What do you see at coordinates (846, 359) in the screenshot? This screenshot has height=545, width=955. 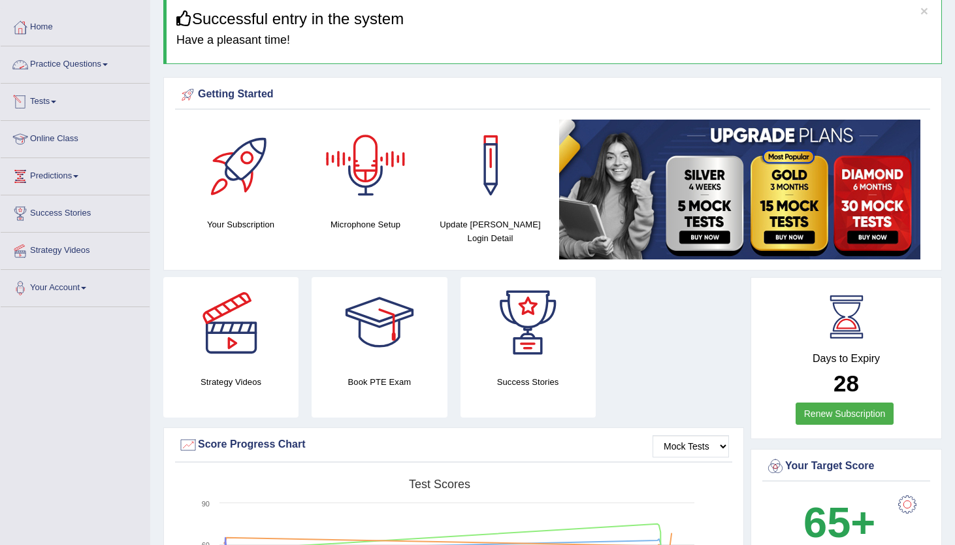 I see `h4: Days to Expiry` at bounding box center [846, 359].